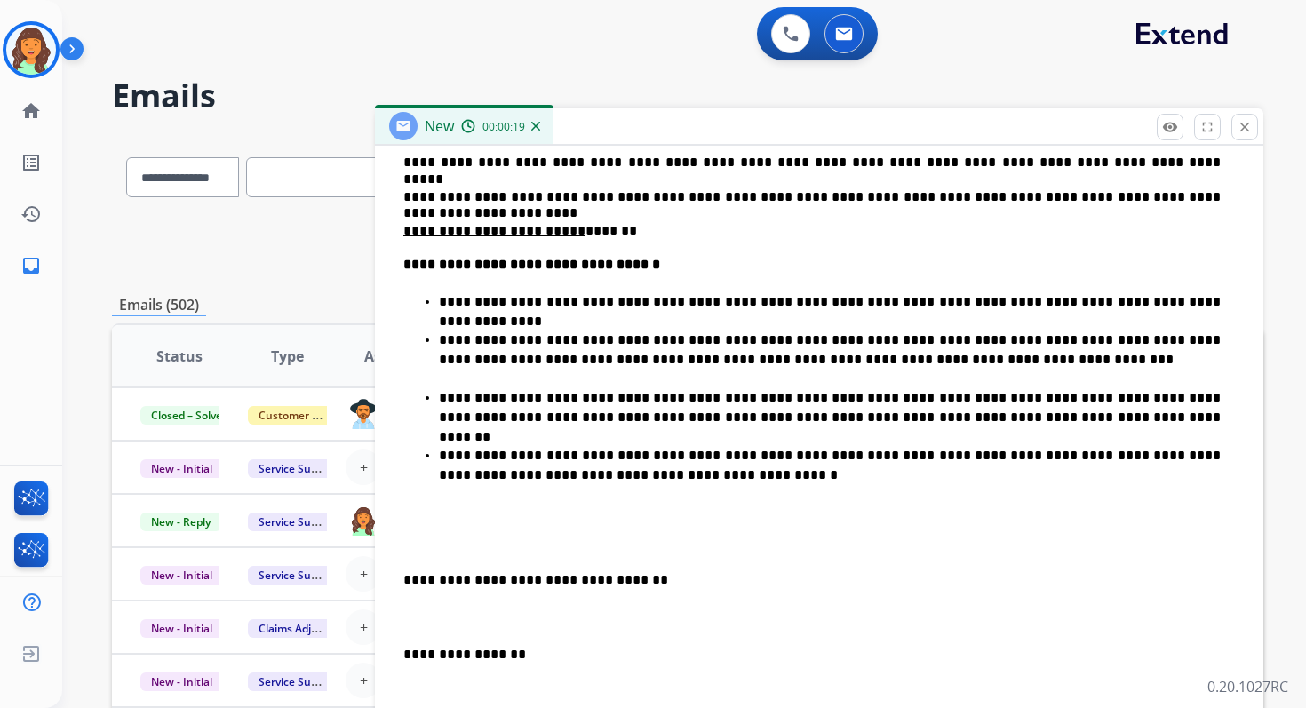  Describe the element at coordinates (308, 628) in the screenshot. I see `span: Claims Adjudication` at that location.